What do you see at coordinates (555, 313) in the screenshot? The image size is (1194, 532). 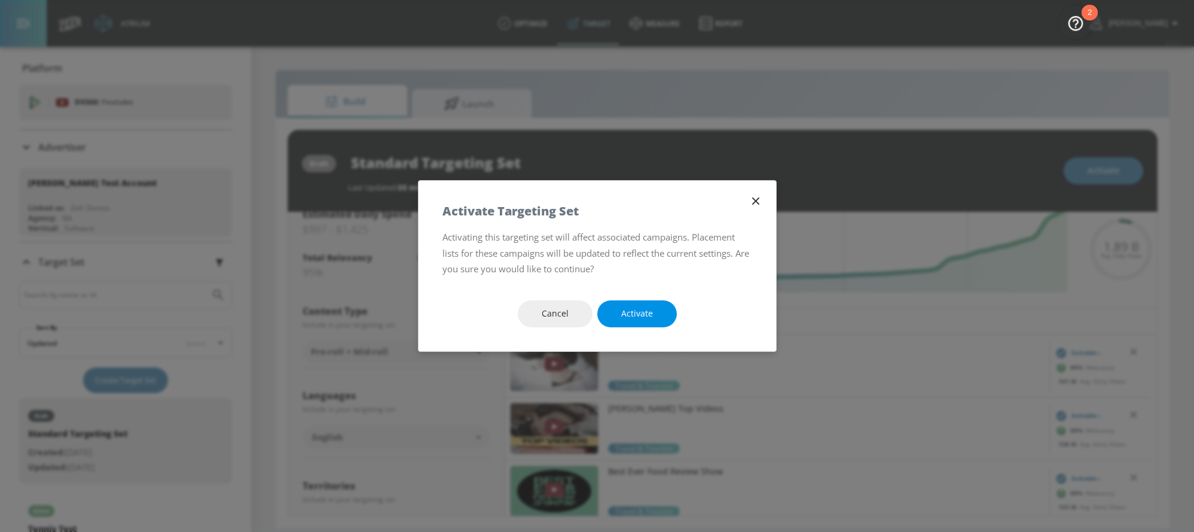 I see `span: Cancel` at bounding box center [555, 313].